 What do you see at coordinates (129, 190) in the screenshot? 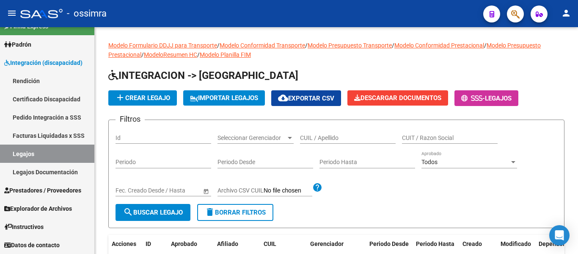
I see `input: Start date` at bounding box center [129, 190].